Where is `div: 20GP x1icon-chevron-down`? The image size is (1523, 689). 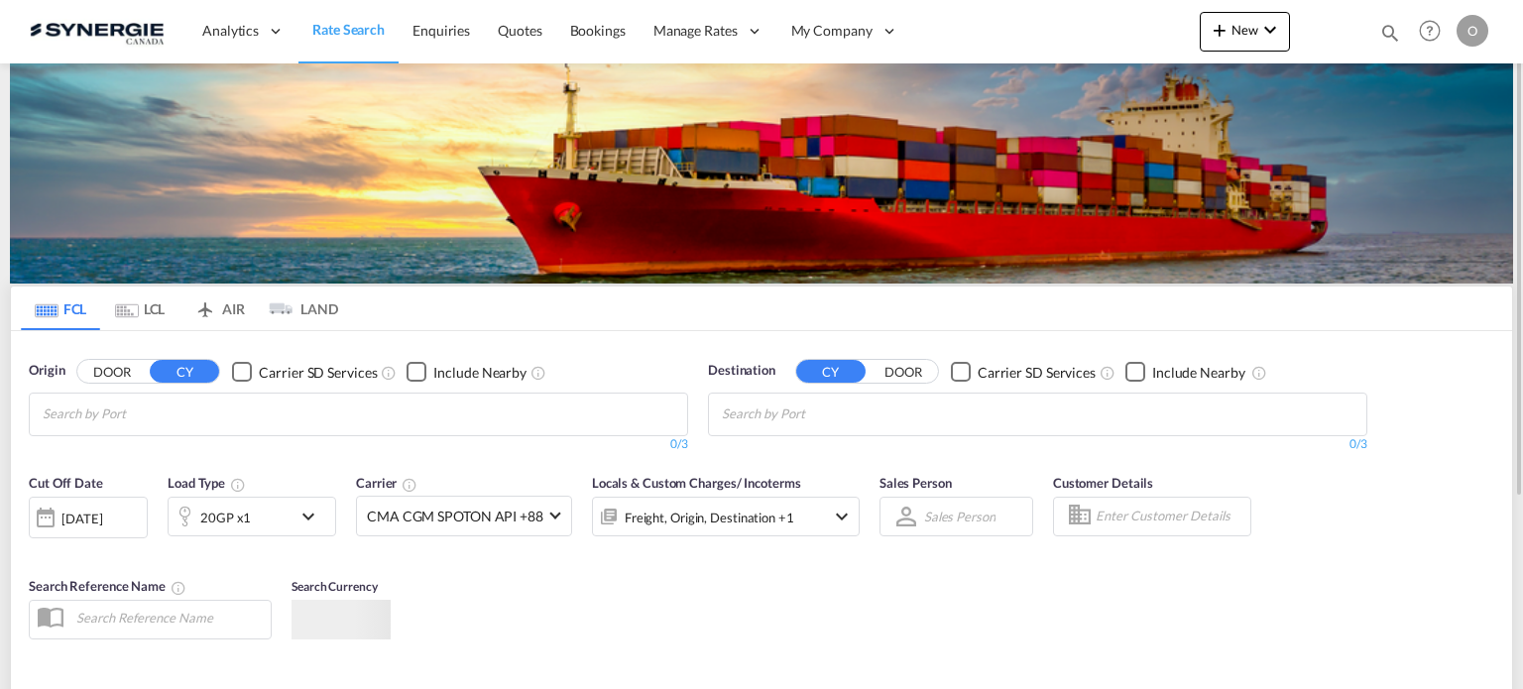 div: 20GP x1icon-chevron-down is located at coordinates (252, 516).